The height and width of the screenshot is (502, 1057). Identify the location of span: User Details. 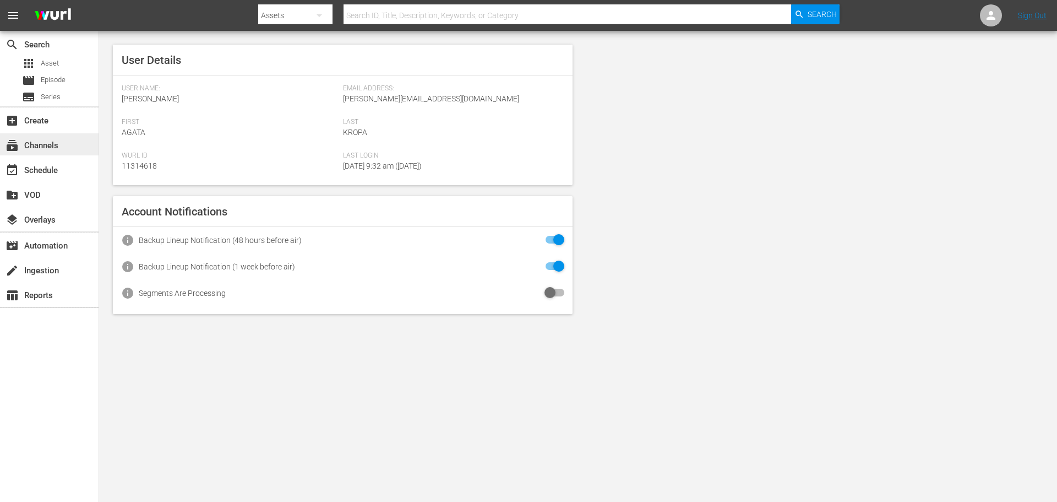
(151, 60).